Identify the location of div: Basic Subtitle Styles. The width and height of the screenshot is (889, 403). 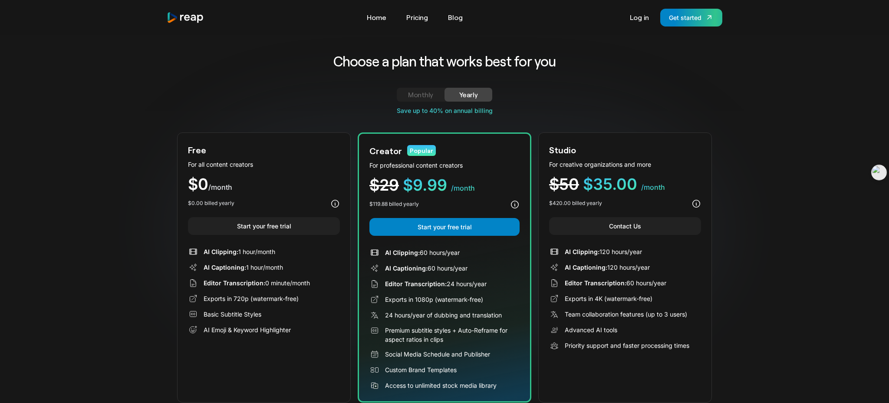
(232, 314).